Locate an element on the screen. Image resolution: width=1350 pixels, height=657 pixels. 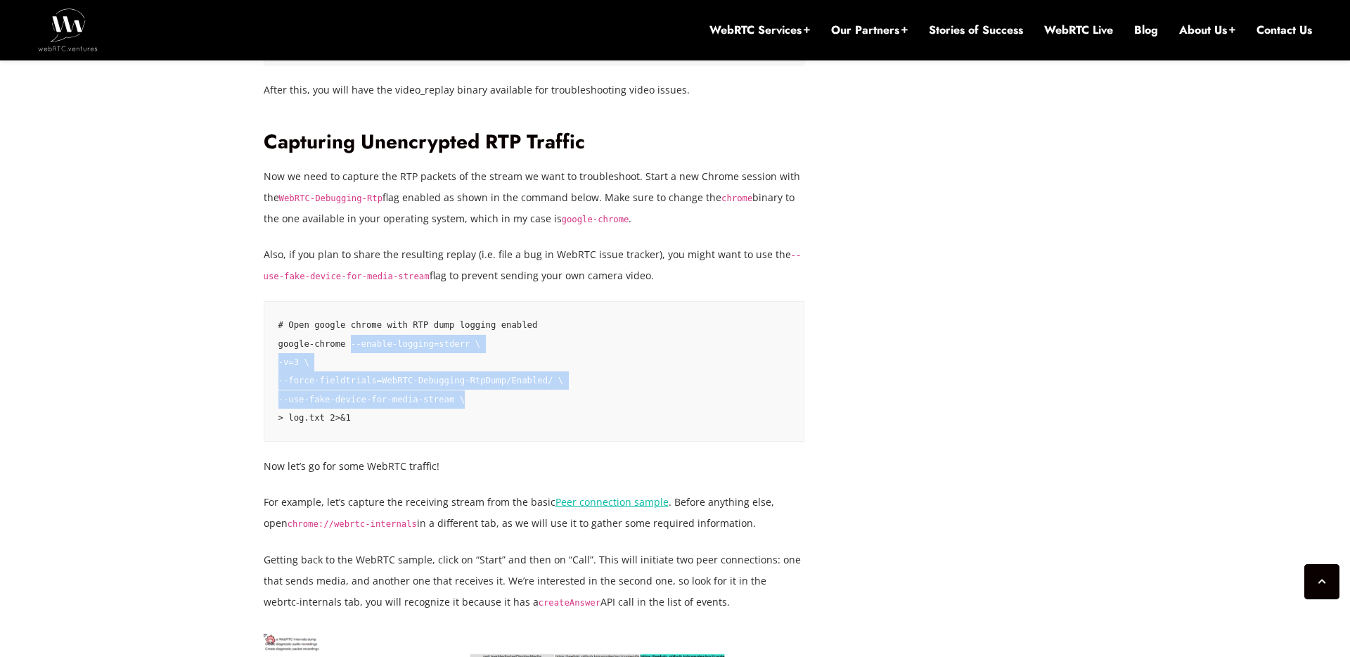
code: chrome is located at coordinates (737, 198).